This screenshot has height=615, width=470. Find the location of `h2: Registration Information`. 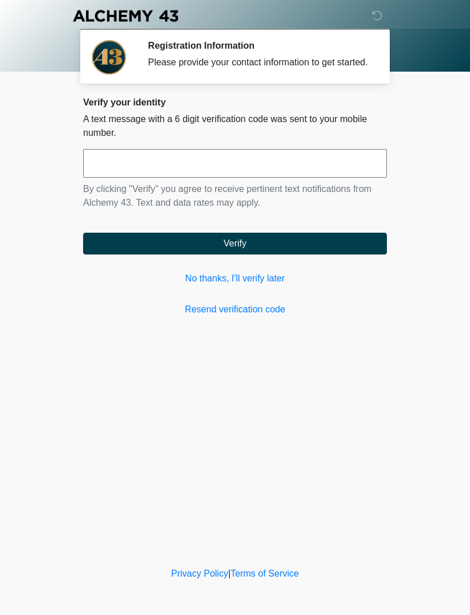

h2: Registration Information is located at coordinates (259, 45).